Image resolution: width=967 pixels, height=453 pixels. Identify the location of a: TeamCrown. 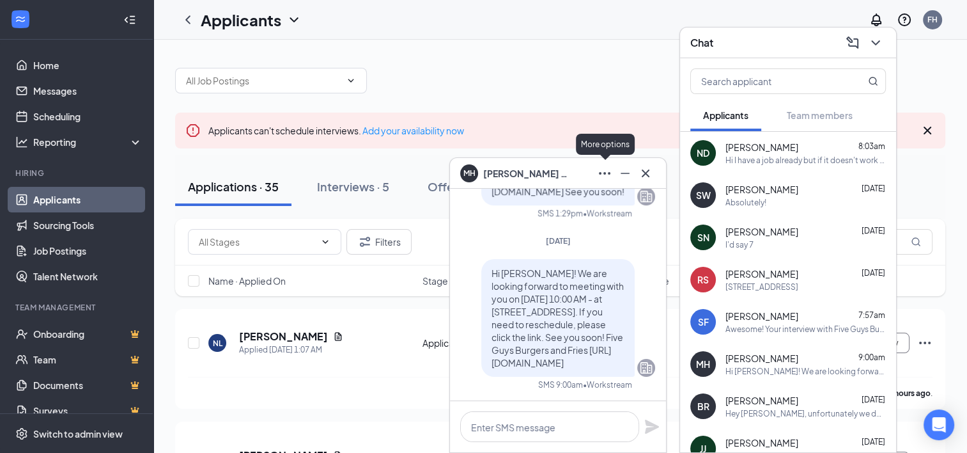
(88, 359).